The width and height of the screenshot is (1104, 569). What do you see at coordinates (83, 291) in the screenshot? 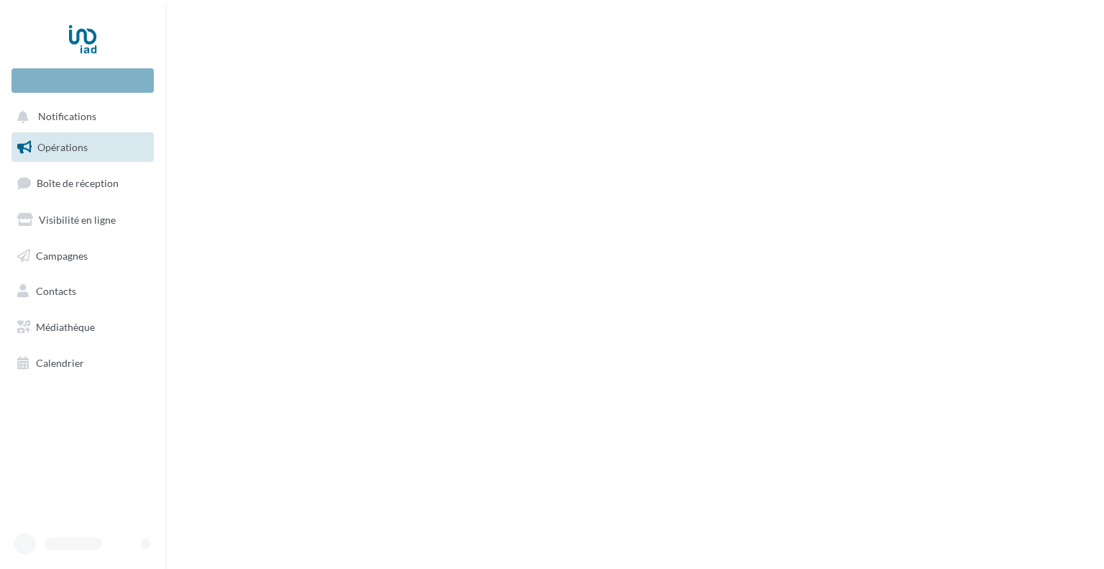
I see `a: Contacts` at bounding box center [83, 291].